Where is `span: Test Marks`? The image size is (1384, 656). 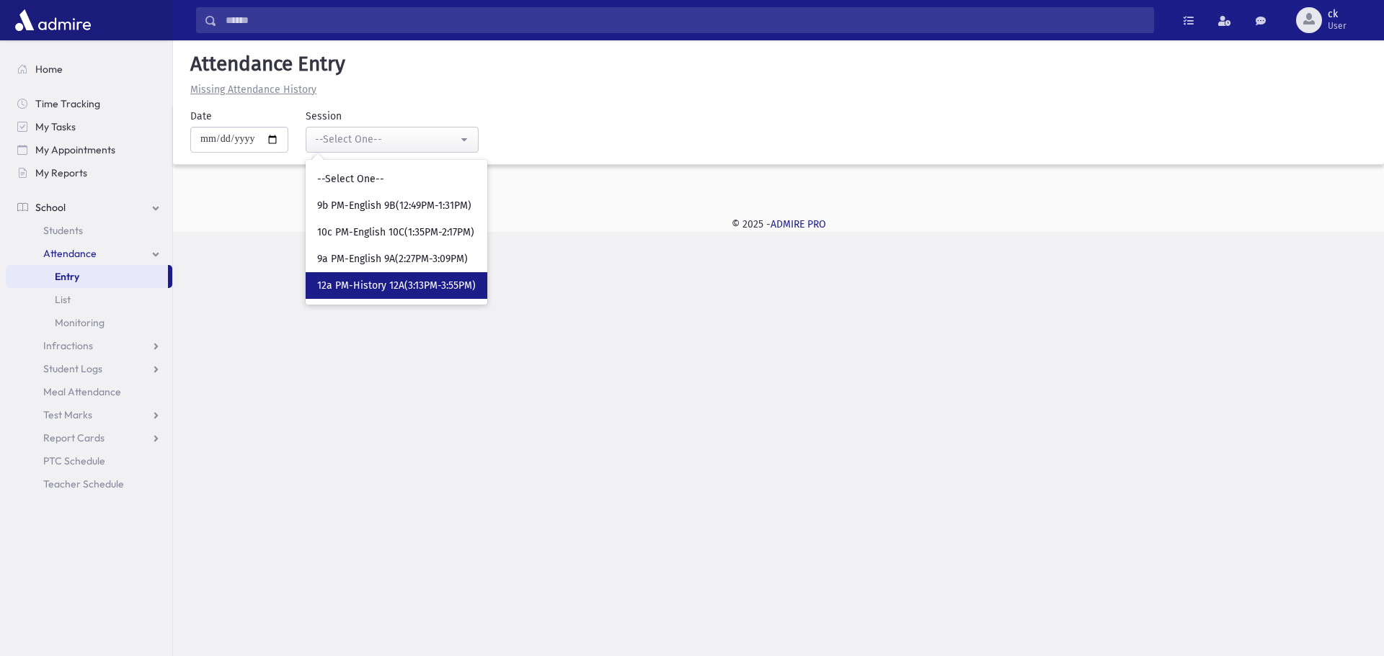
span: Test Marks is located at coordinates (68, 415).